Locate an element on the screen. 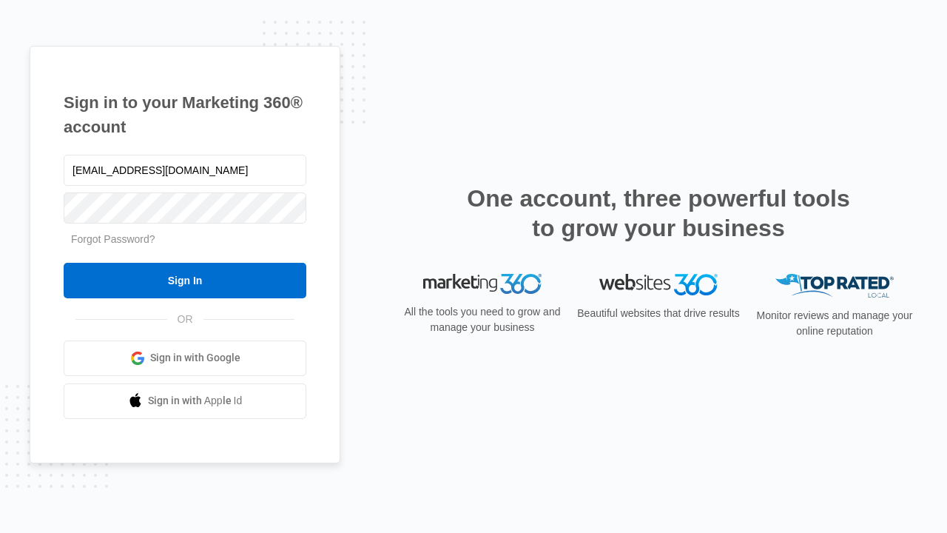 This screenshot has width=947, height=533. h2: One account, three powerful tools to grow your business is located at coordinates (659, 213).